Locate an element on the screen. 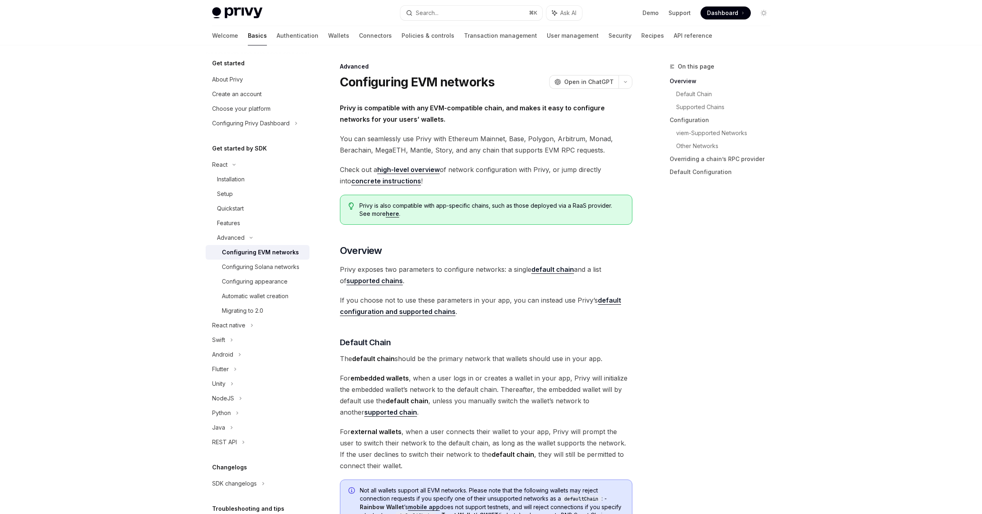 Image resolution: width=982 pixels, height=514 pixels. div: Android is located at coordinates (223, 355).